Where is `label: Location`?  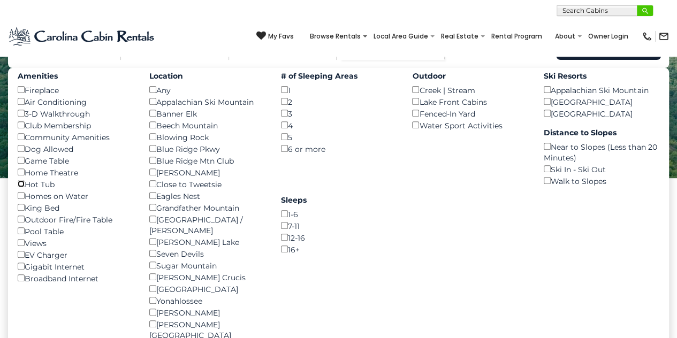 label: Location is located at coordinates (207, 76).